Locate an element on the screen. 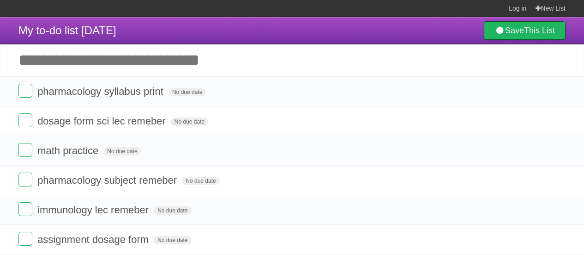  b: This List is located at coordinates (540, 30).